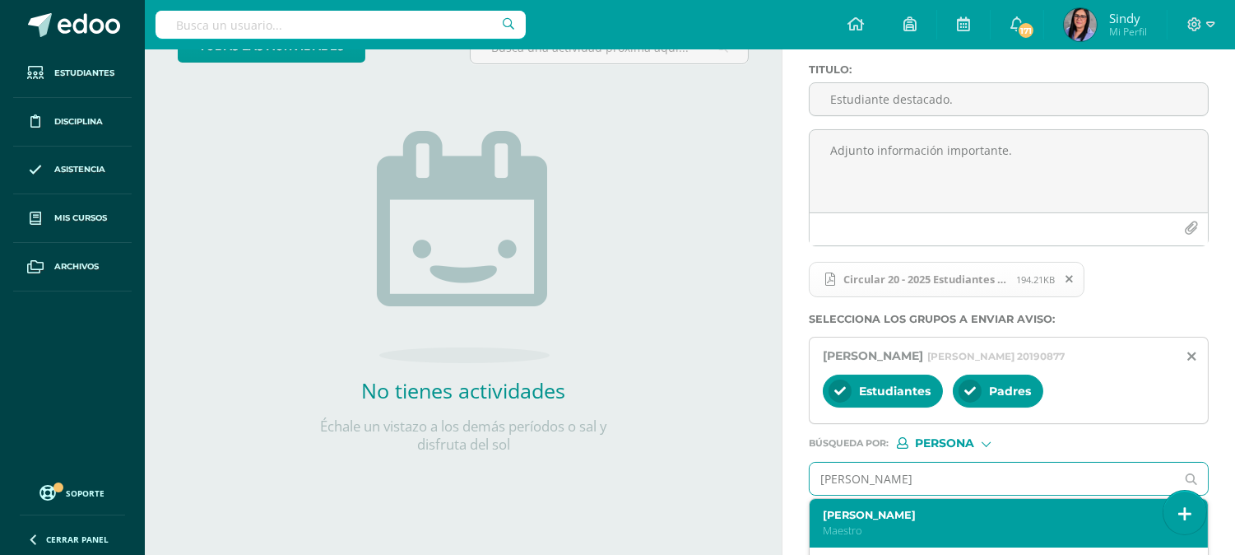 The height and width of the screenshot is (555, 1235). I want to click on span: Remover archivo, so click(1070, 279).